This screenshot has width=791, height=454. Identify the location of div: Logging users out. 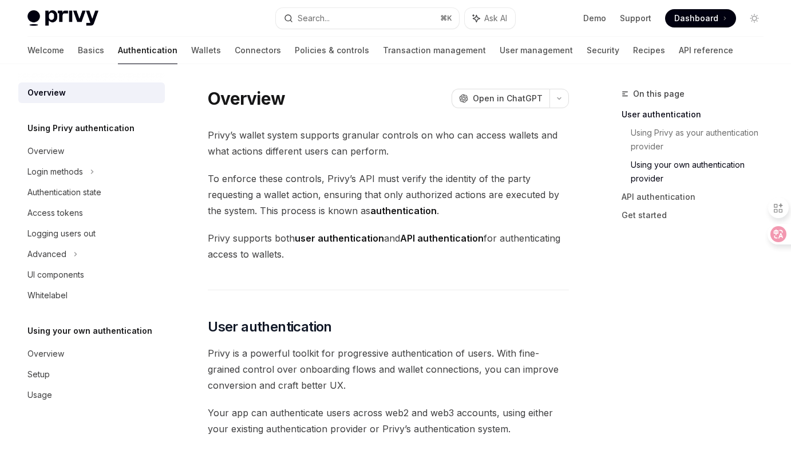
(61, 234).